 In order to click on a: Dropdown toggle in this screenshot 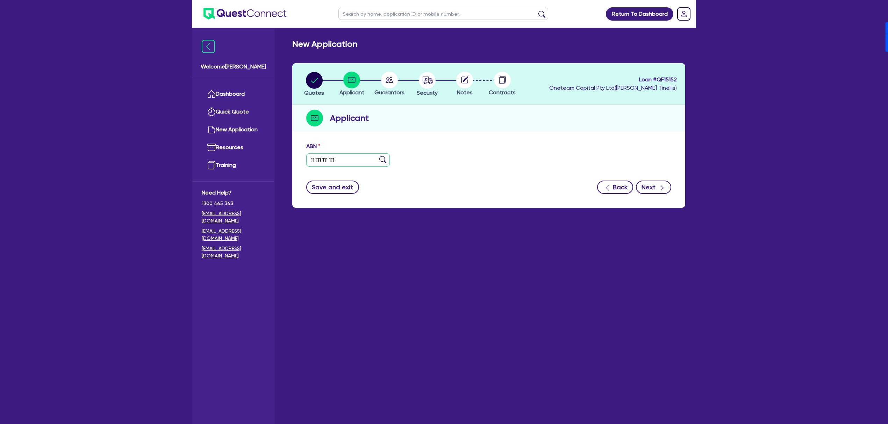, I will do `click(684, 14)`.